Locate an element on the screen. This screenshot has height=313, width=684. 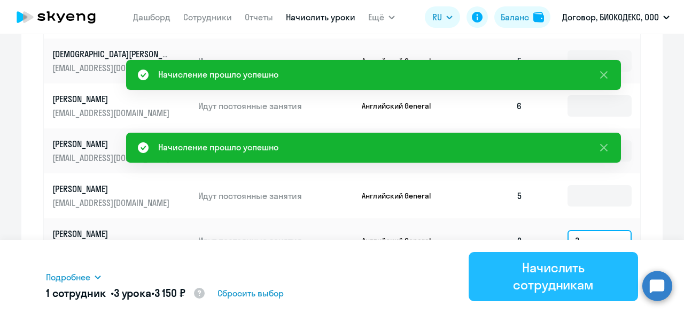
td: 2 is located at coordinates (494, 241).